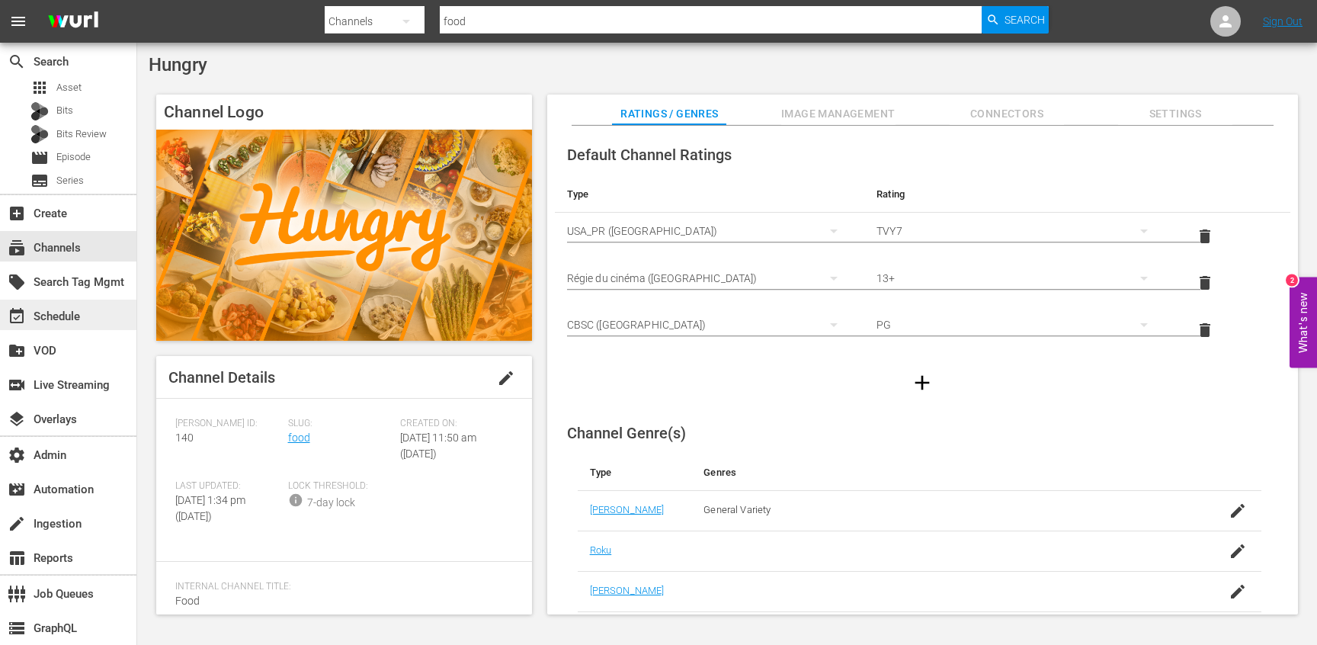 The width and height of the screenshot is (1317, 645). What do you see at coordinates (178, 65) in the screenshot?
I see `span: Hungry` at bounding box center [178, 65].